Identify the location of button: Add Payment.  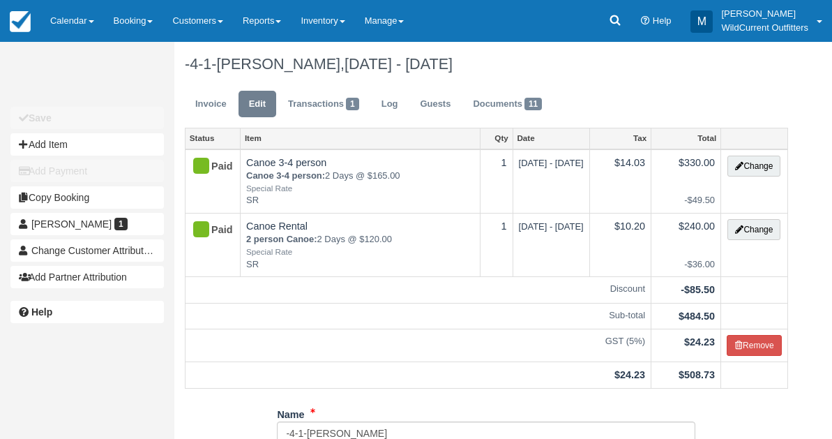
(87, 171).